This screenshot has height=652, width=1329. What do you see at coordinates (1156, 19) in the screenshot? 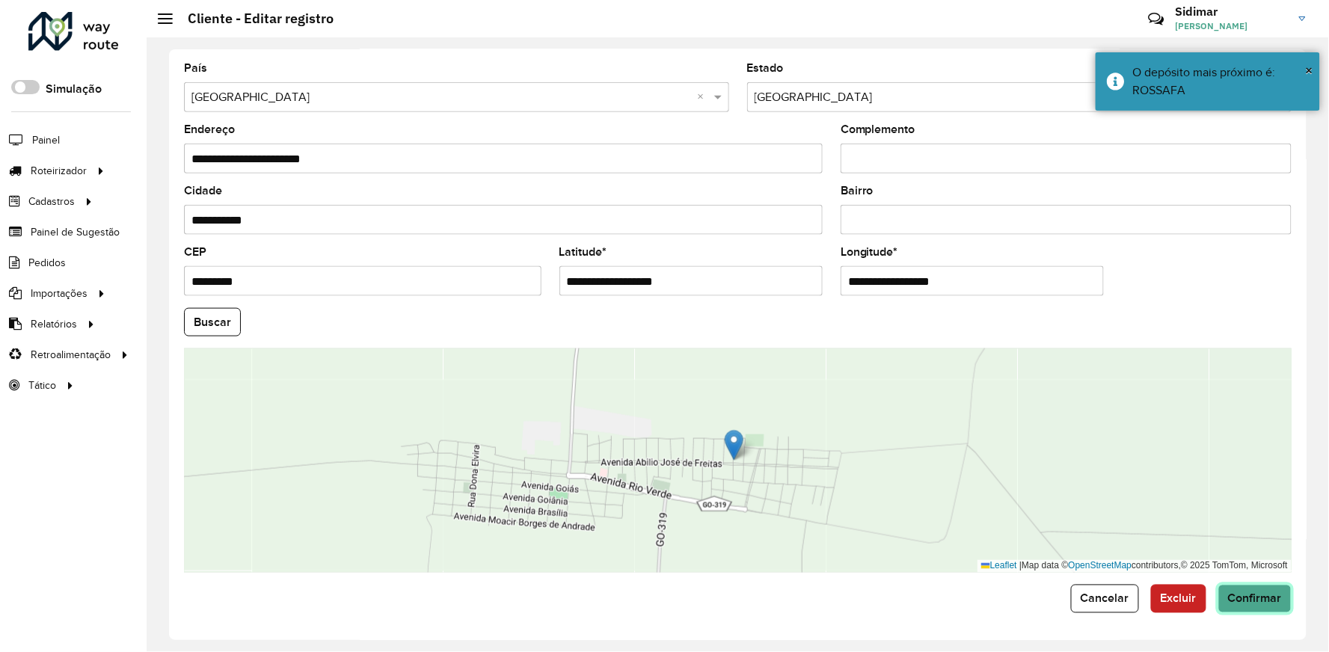
I see `a: Contato Rápido` at bounding box center [1156, 19].